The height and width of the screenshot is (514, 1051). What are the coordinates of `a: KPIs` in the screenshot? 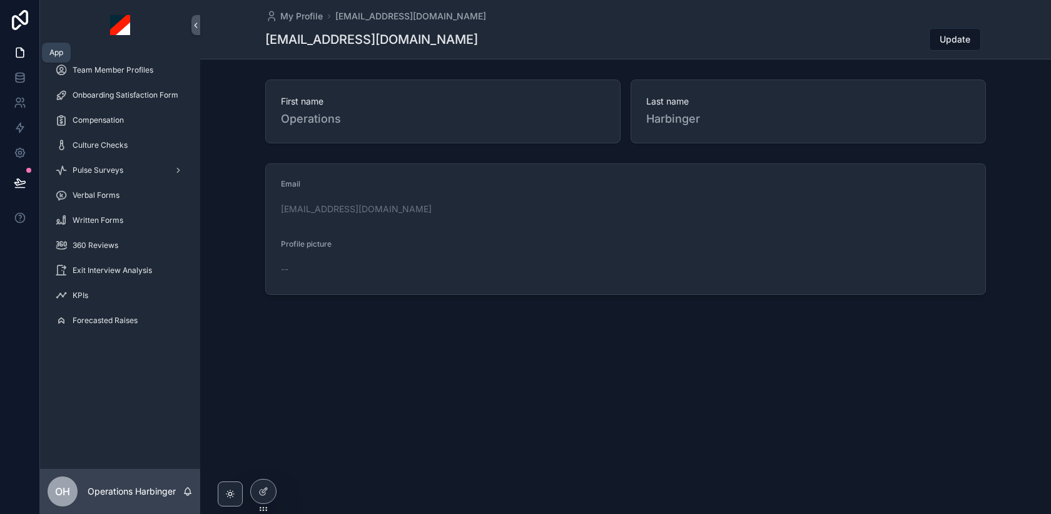 It's located at (120, 295).